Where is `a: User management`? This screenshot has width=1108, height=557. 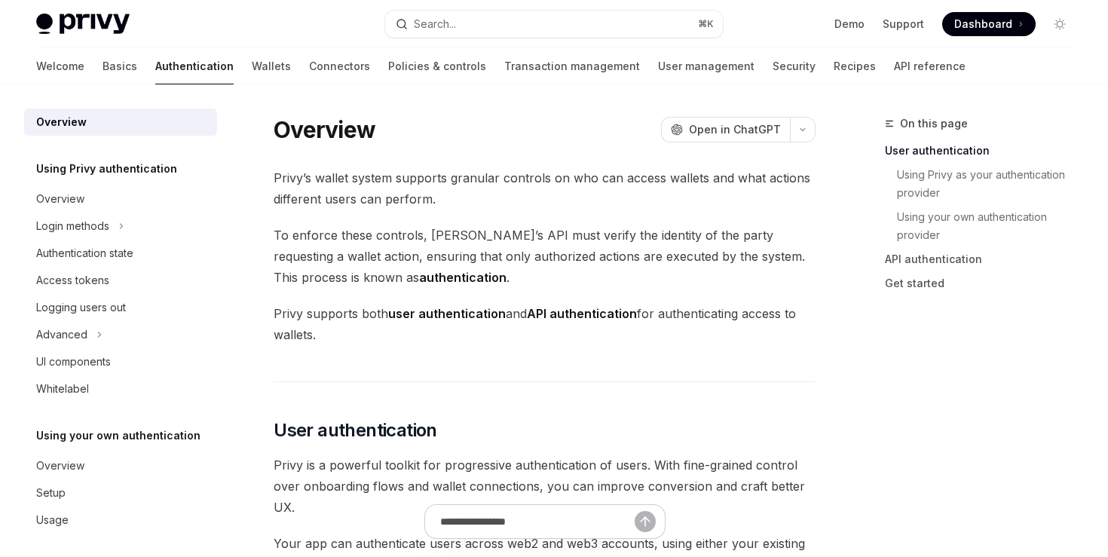 a: User management is located at coordinates (706, 66).